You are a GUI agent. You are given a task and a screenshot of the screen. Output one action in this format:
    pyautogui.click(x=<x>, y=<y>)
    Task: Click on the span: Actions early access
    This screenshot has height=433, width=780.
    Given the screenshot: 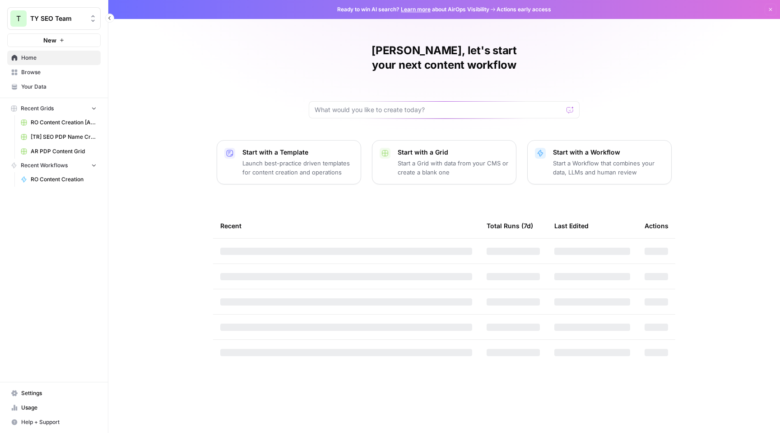 What is the action you would take?
    pyautogui.click(x=524, y=9)
    